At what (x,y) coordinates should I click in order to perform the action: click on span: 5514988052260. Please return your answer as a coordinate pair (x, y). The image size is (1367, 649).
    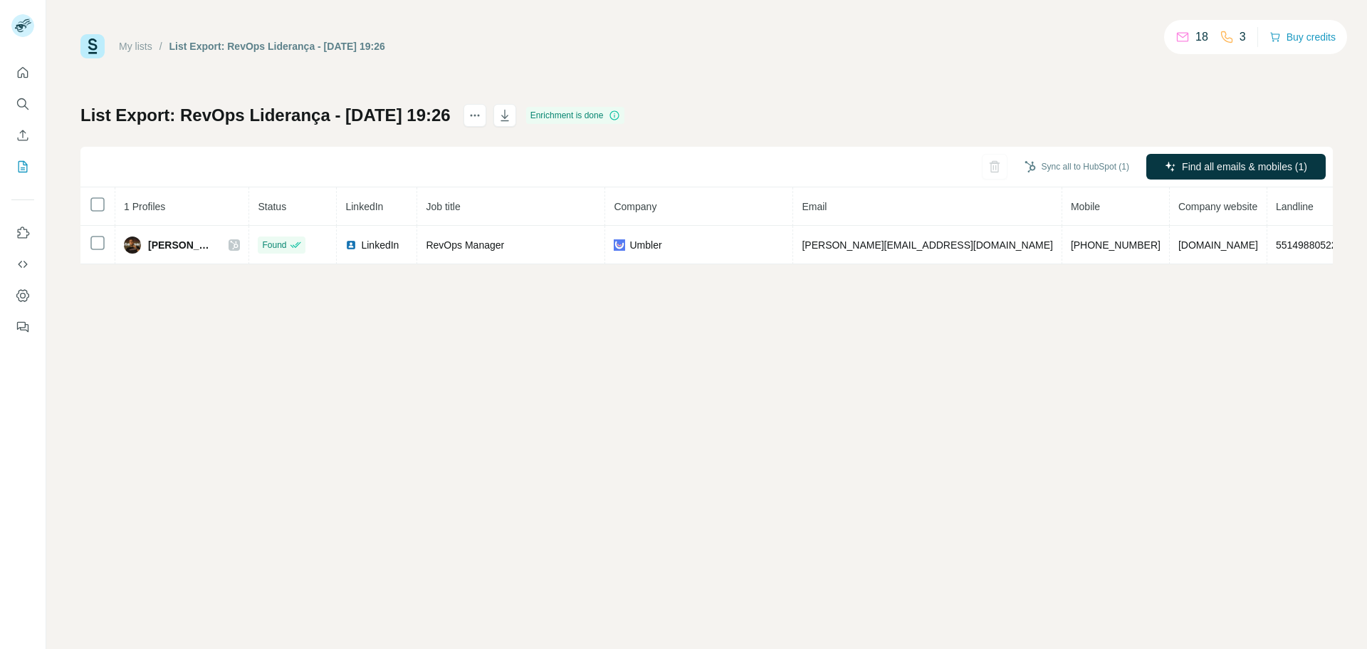
    Looking at the image, I should click on (1312, 245).